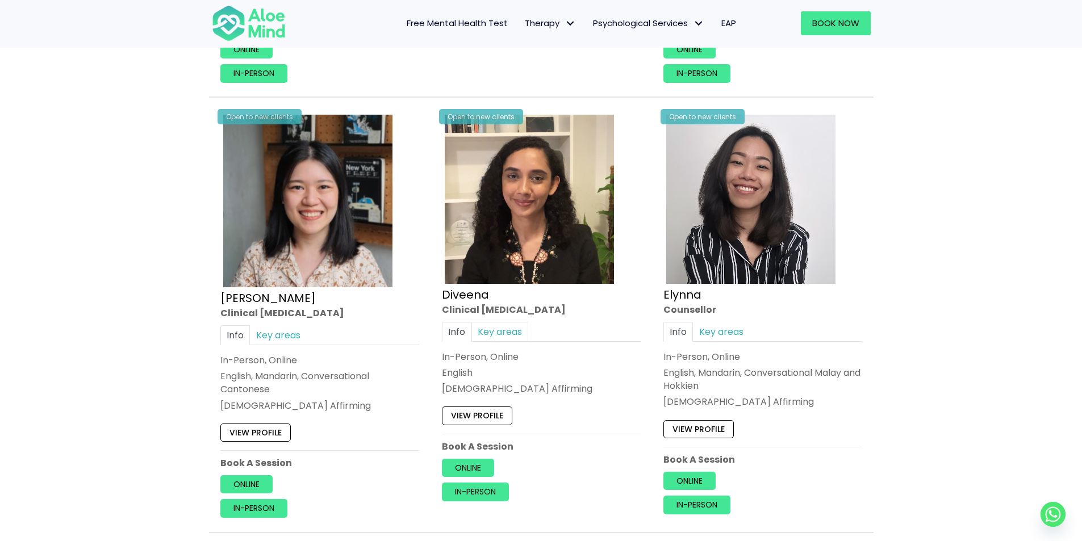 This screenshot has height=541, width=1082. I want to click on nav: Menu, so click(523, 23).